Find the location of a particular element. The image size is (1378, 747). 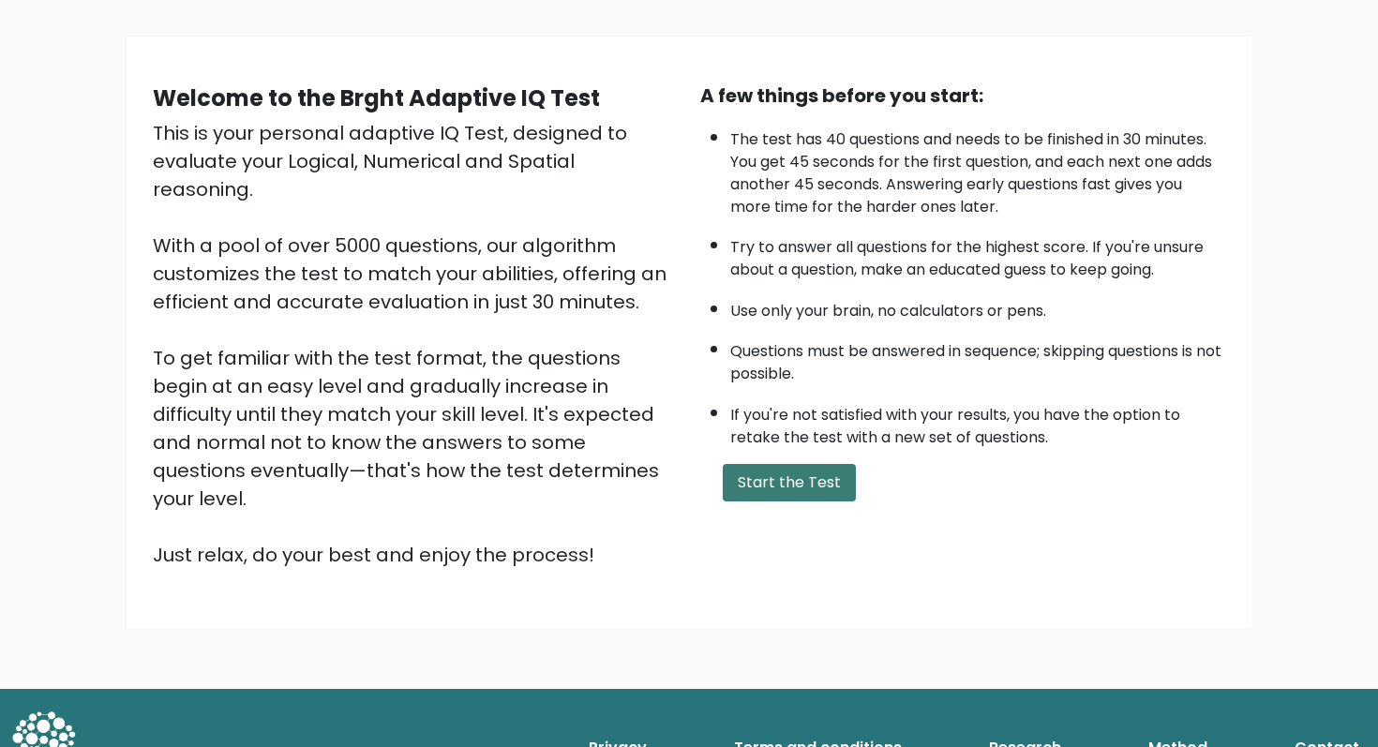

b: Welcome to the Brght Adaptive IQ Test is located at coordinates (376, 97).